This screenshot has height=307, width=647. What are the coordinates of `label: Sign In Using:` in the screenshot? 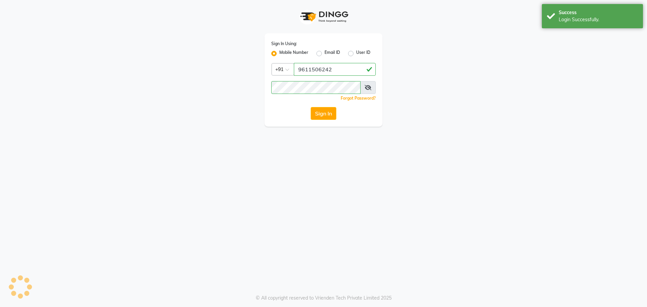 It's located at (284, 44).